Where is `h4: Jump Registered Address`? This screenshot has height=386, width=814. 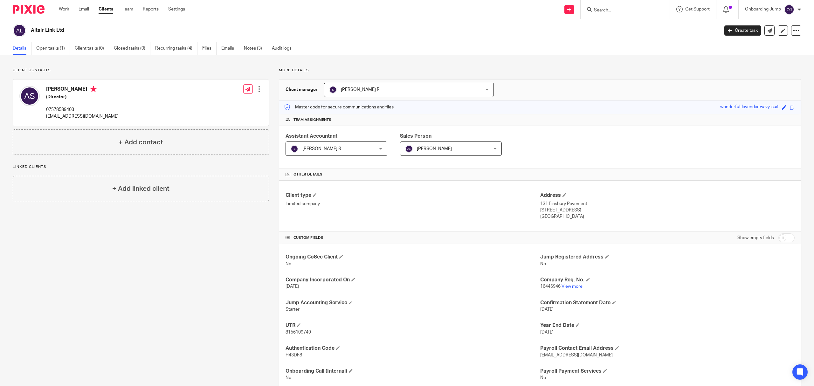 h4: Jump Registered Address is located at coordinates (667, 257).